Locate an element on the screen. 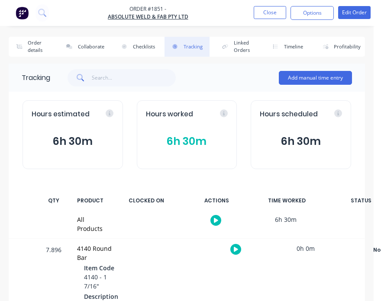  button: Tracking is located at coordinates (187, 47).